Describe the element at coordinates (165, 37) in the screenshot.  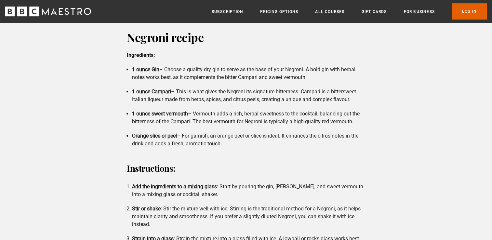
I see `strong: Negroni recipe` at that location.